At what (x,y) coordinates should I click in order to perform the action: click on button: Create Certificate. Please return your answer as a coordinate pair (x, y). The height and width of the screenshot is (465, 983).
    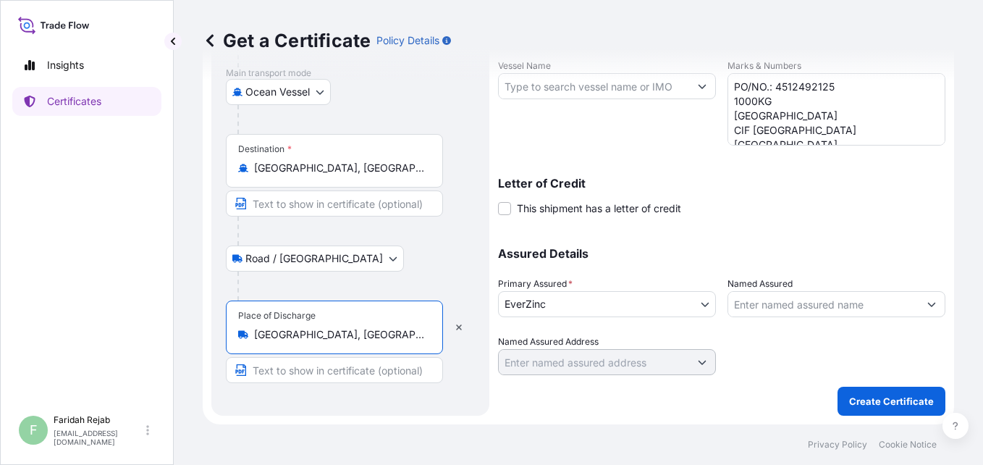
    Looking at the image, I should click on (891, 401).